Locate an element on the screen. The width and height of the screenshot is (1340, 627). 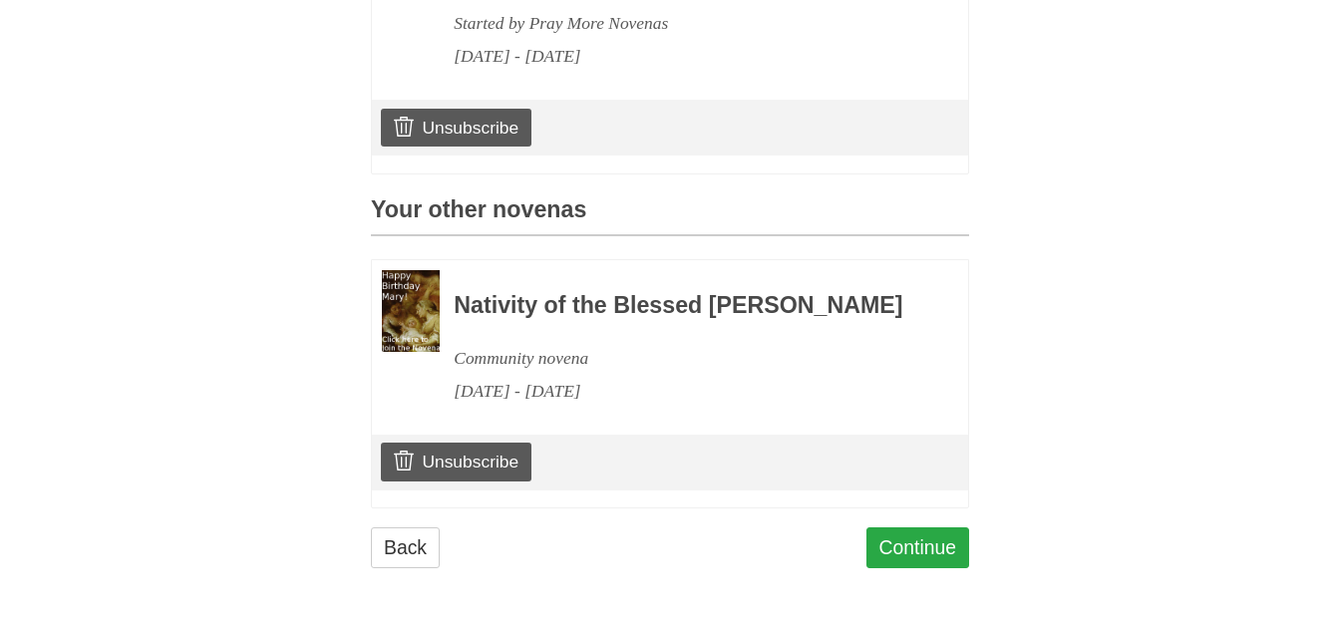
a: Back is located at coordinates (405, 547).